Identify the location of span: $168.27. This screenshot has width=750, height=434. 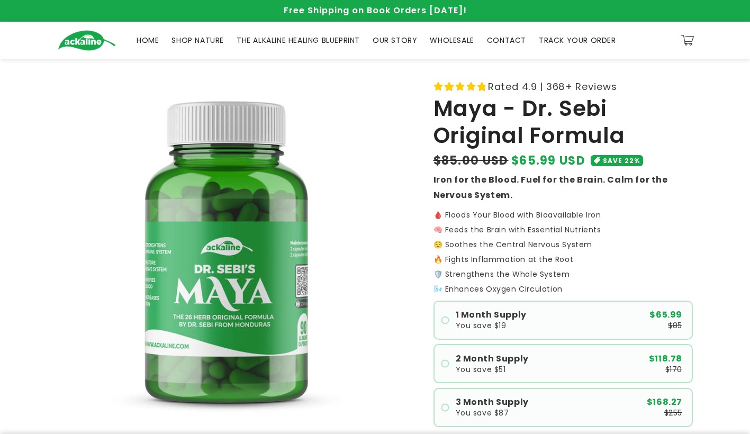
(664, 402).